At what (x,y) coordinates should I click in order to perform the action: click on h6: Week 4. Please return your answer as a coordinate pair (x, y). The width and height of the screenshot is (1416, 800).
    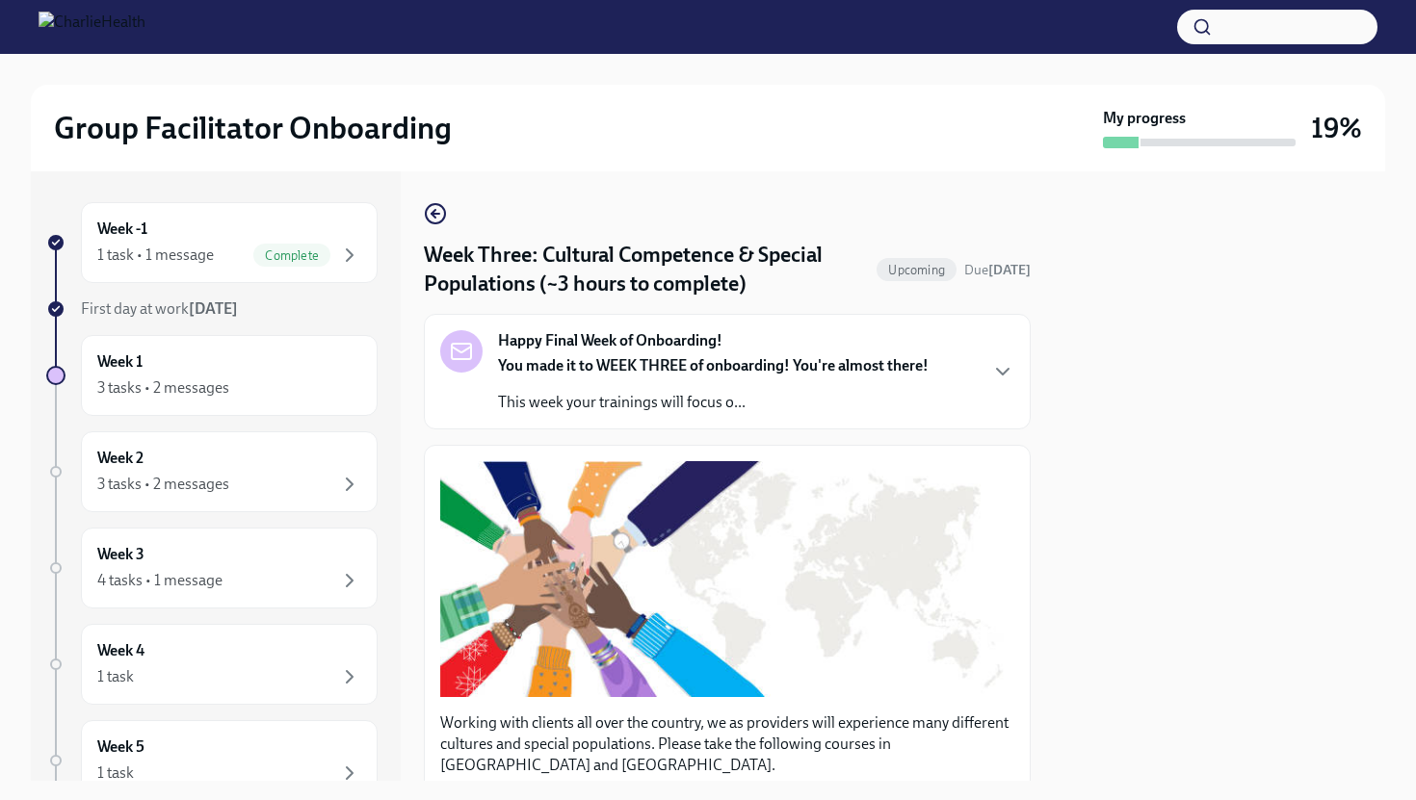
    Looking at the image, I should click on (120, 651).